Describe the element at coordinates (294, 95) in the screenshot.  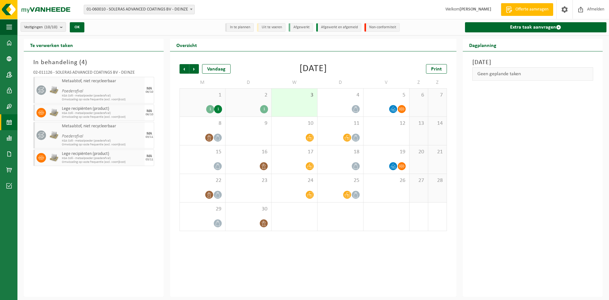
I see `span: 3` at that location.